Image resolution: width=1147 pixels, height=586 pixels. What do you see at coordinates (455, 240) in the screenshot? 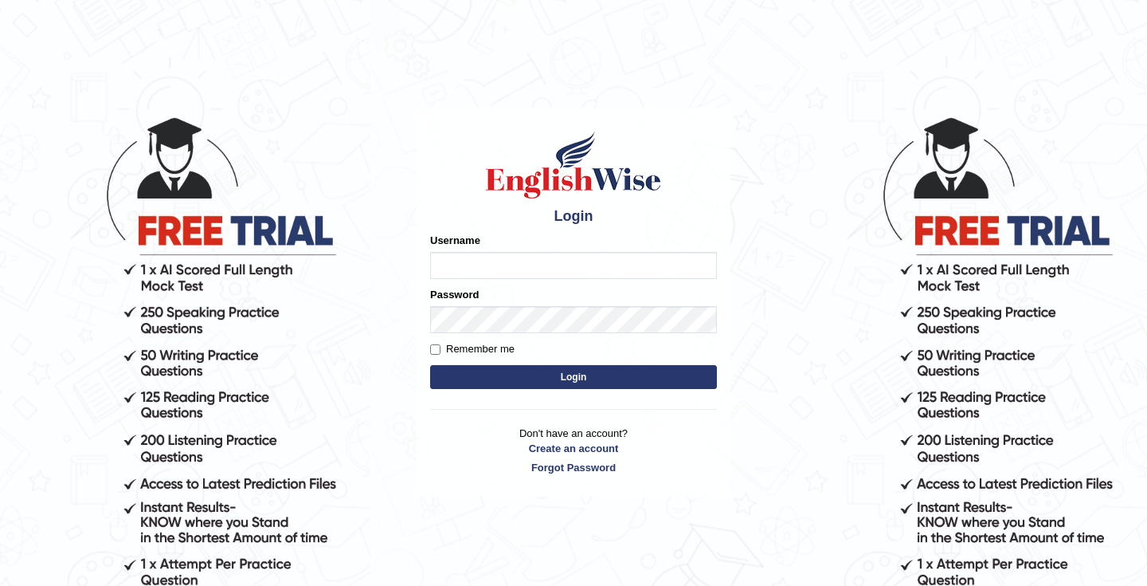
I see `label: Username` at bounding box center [455, 240].